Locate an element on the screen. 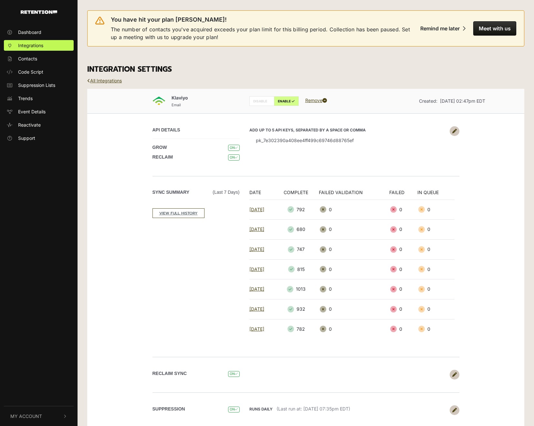 This screenshot has height=426, width=534. a: Code Script is located at coordinates (39, 72).